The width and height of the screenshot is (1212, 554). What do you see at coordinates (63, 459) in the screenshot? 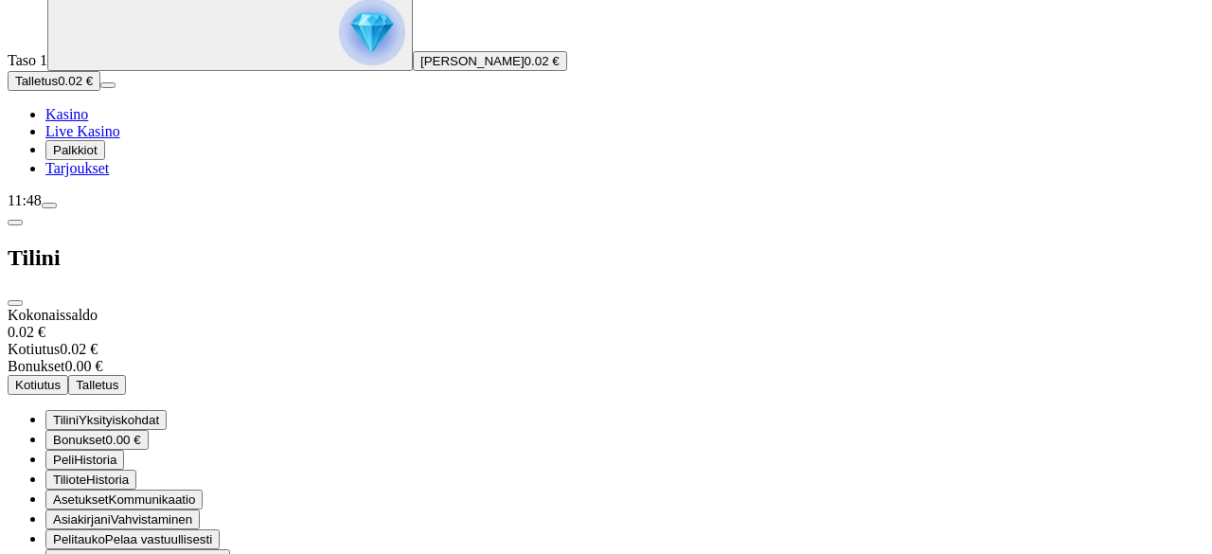
I see `span: Peli` at bounding box center [63, 459].